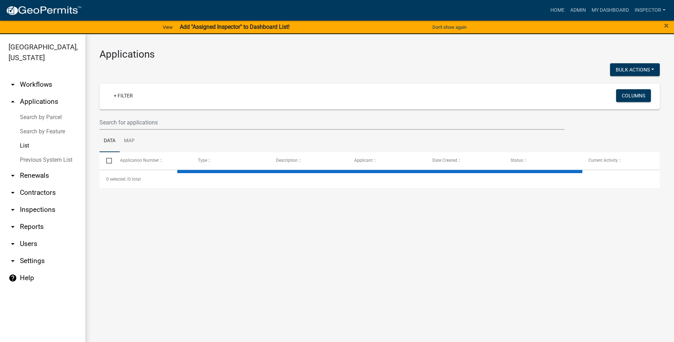 This screenshot has width=674, height=342. I want to click on span: Status, so click(517, 160).